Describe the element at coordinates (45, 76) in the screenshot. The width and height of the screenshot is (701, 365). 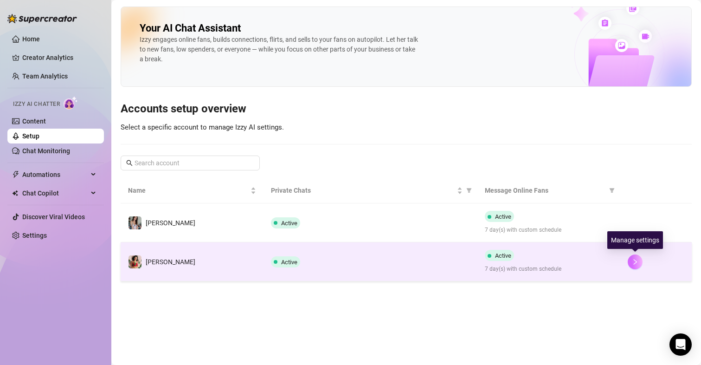
I see `a: Team Analytics` at that location.